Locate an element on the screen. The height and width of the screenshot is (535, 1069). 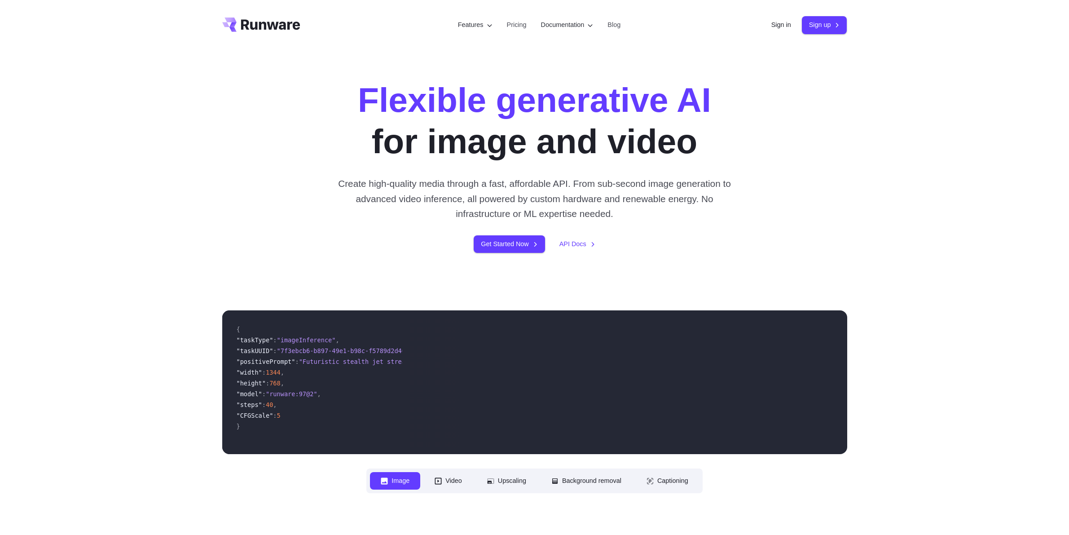
span: "runware:97@2" is located at coordinates (291, 394).